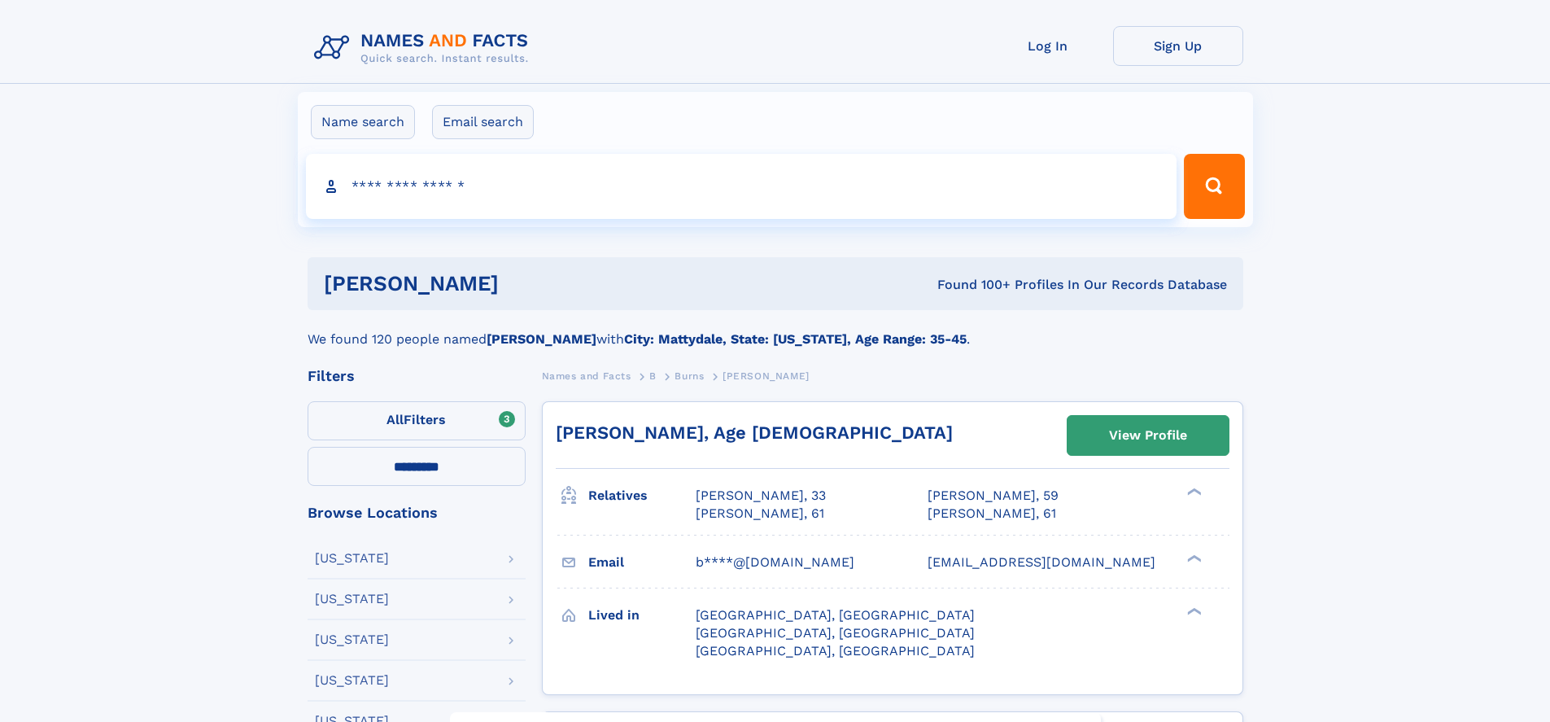 Image resolution: width=1550 pixels, height=722 pixels. I want to click on a: Burns, so click(689, 375).